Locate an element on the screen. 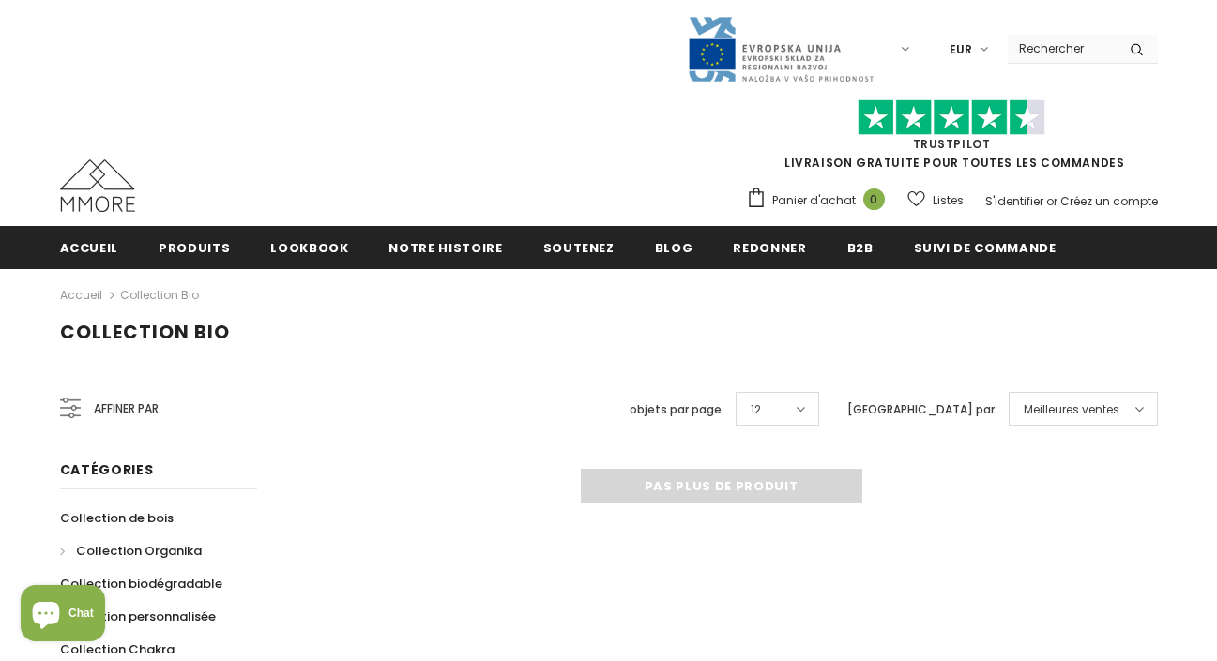  a: Collection personnalisée is located at coordinates (138, 616).